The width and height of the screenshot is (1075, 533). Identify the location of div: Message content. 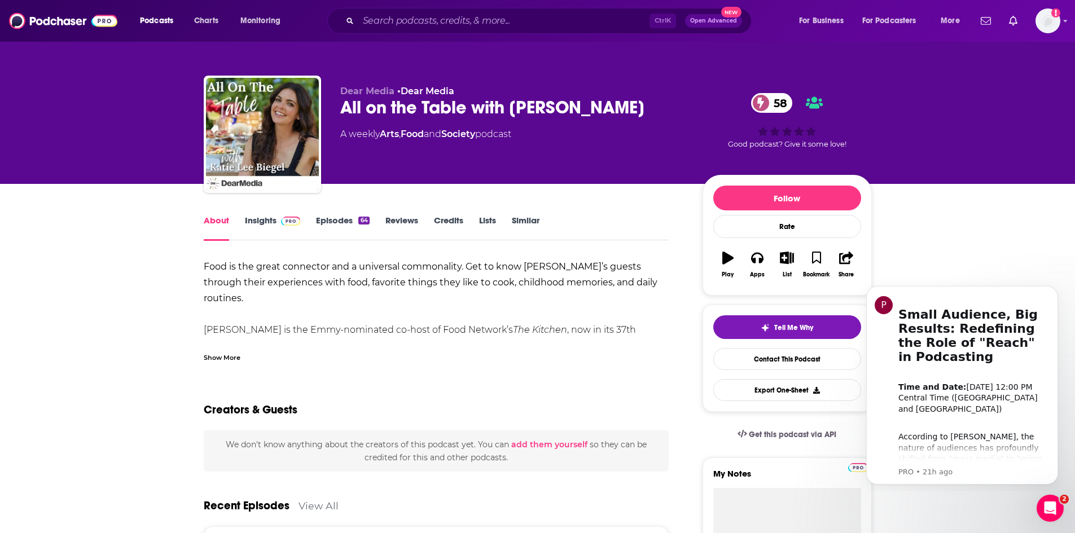
(125, 102).